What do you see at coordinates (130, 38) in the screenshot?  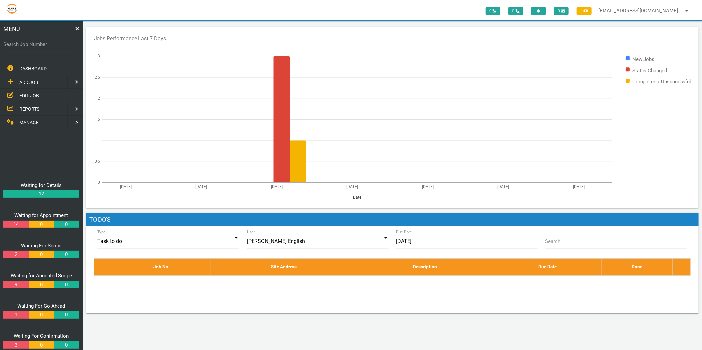 I see `text: Jobs Performance Last 7 Days` at bounding box center [130, 38].